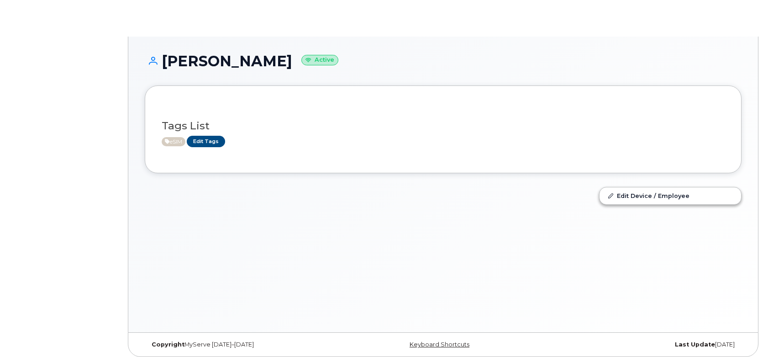 The height and width of the screenshot is (357, 763). I want to click on a: Keyboard Shortcuts, so click(439, 344).